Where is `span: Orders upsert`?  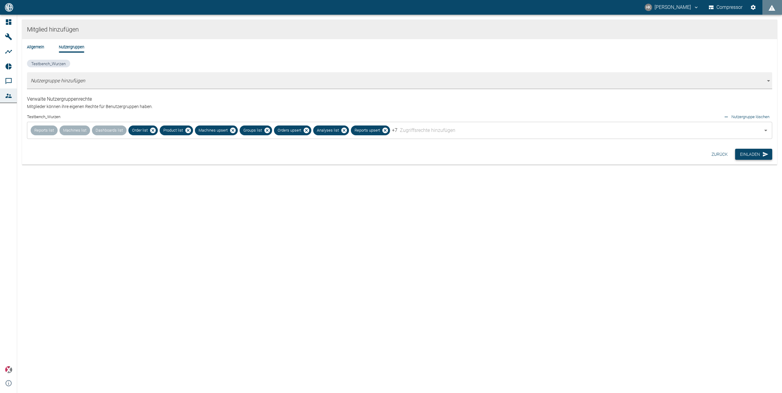 span: Orders upsert is located at coordinates (289, 130).